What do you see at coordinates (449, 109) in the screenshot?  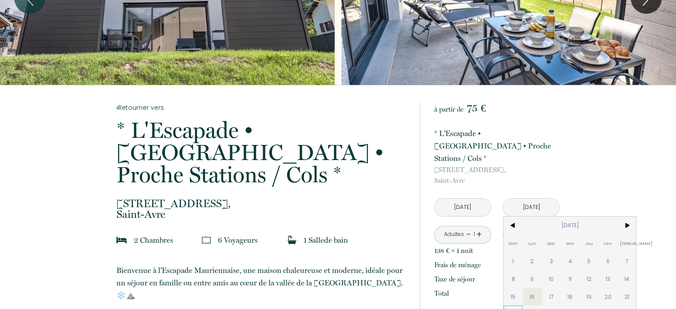 I see `span: à partir de` at bounding box center [449, 109].